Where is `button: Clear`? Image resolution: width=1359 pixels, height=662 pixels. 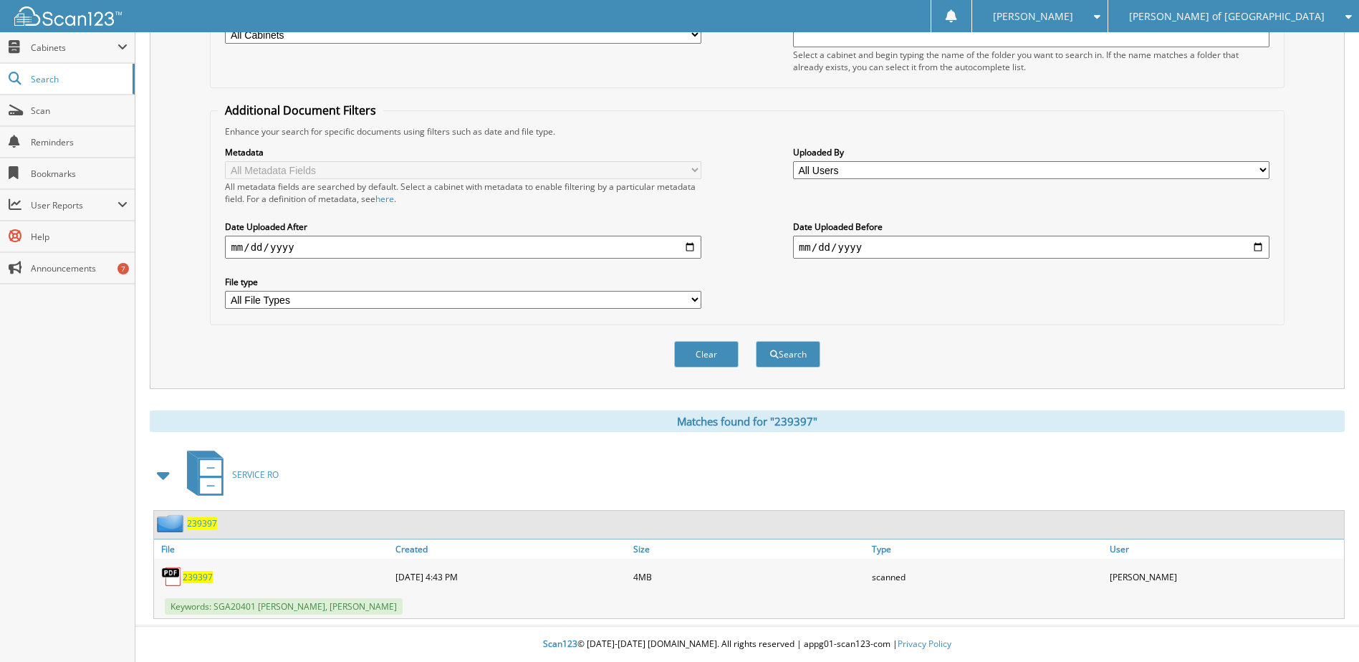 button: Clear is located at coordinates (707, 354).